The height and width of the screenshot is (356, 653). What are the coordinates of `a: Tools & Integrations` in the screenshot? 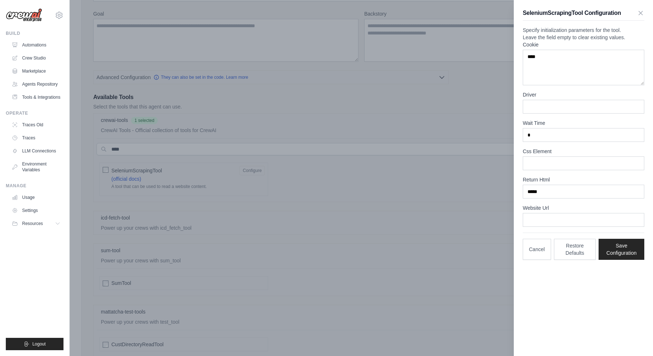 It's located at (36, 97).